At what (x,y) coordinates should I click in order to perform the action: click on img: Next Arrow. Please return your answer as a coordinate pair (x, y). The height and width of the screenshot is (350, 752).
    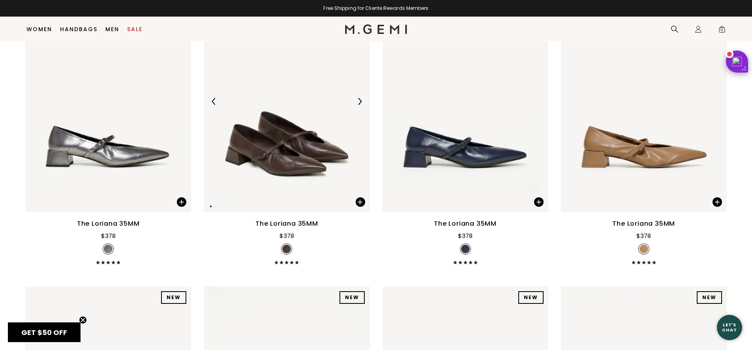
    Looking at the image, I should click on (360, 102).